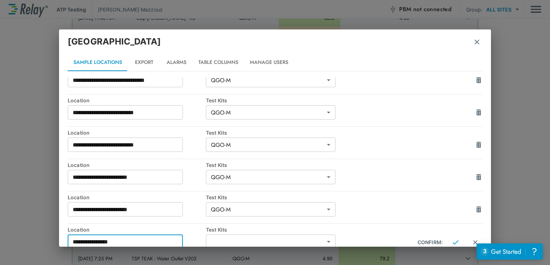  What do you see at coordinates (269, 63) in the screenshot?
I see `button: Manage Users` at bounding box center [269, 63].